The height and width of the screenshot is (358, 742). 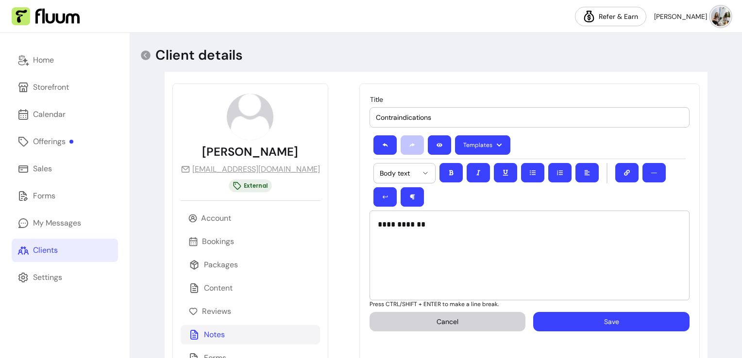 I want to click on a: Settings, so click(x=65, y=278).